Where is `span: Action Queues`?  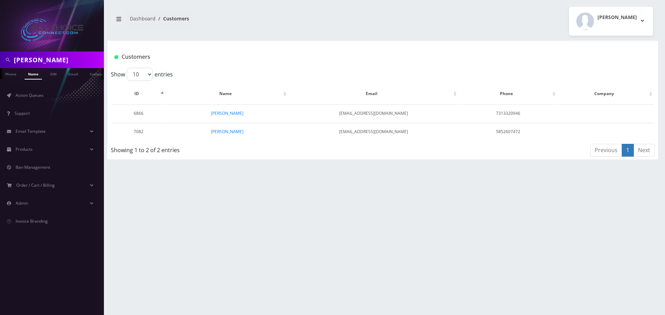
span: Action Queues is located at coordinates (29, 95).